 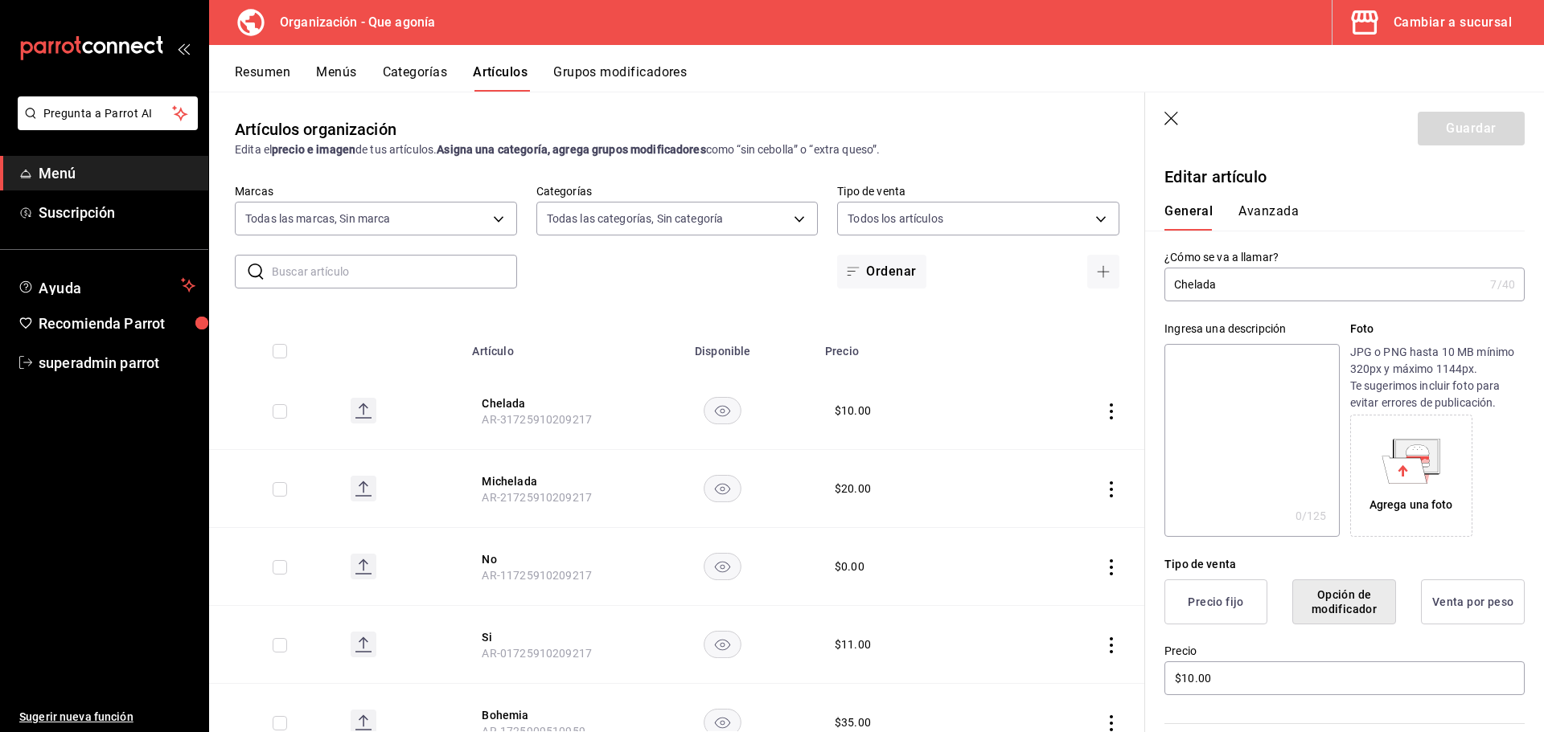 What do you see at coordinates (546, 347) in the screenshot?
I see `th: Artículo` at bounding box center [546, 347].